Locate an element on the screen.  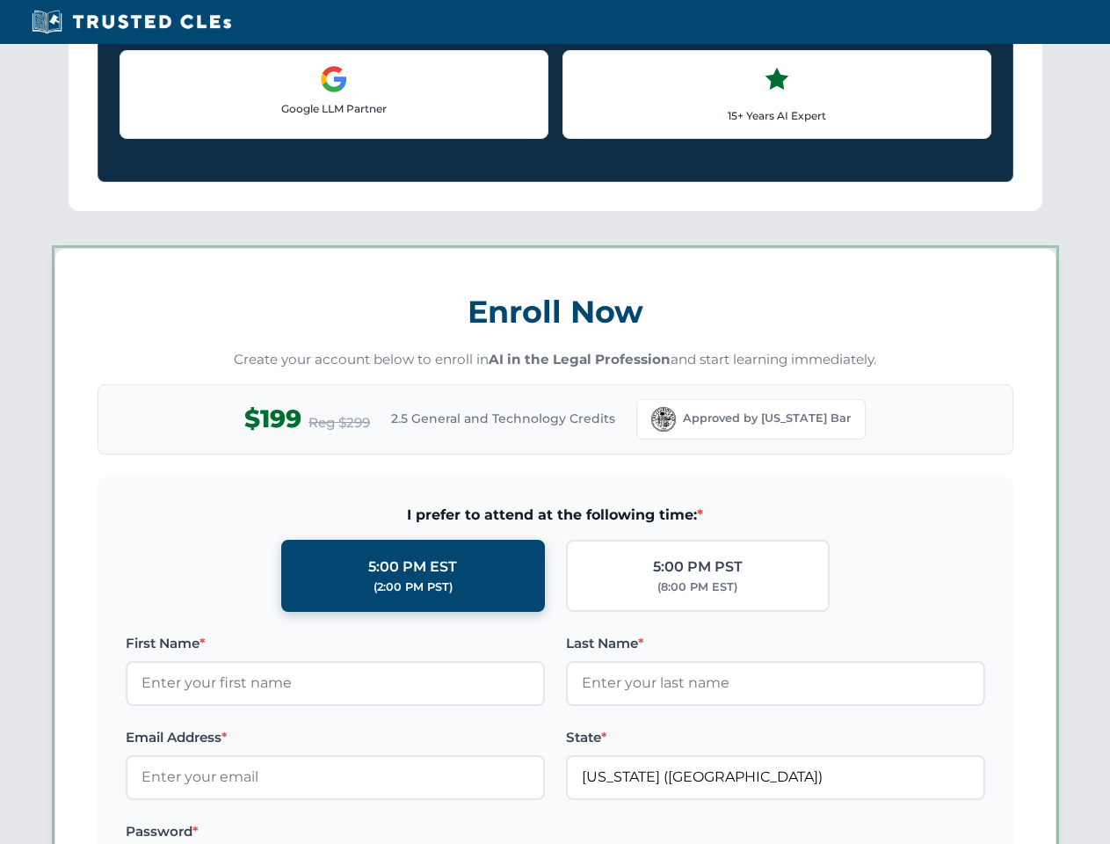
label: Password is located at coordinates (335, 831).